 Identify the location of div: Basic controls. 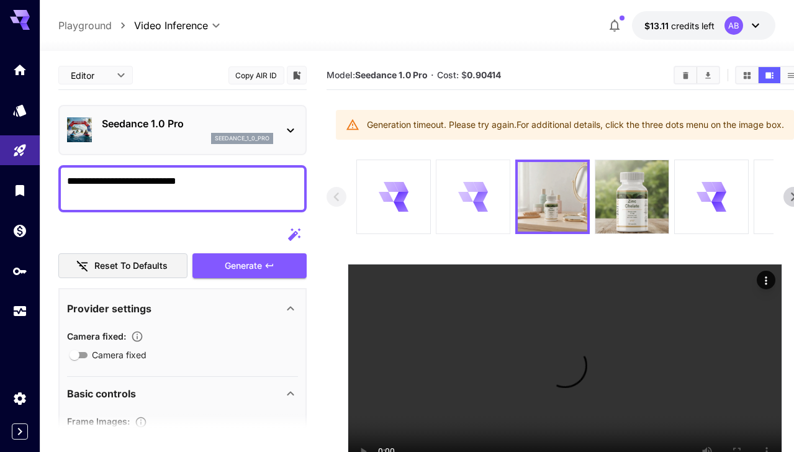
(183, 394).